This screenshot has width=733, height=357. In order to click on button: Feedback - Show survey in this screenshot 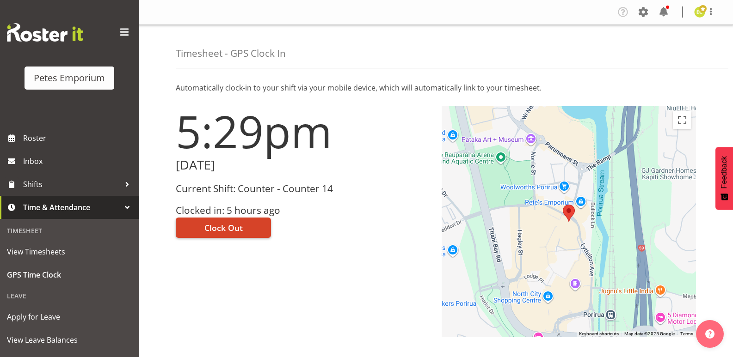, I will do `click(724, 178)`.